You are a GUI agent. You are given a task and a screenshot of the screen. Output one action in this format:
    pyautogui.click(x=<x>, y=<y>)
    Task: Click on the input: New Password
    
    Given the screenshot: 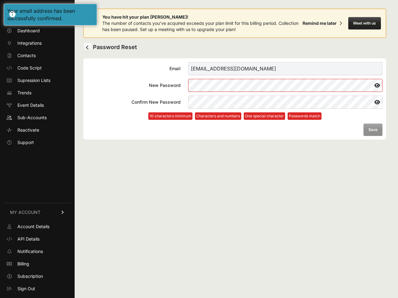 What is the action you would take?
    pyautogui.click(x=285, y=85)
    